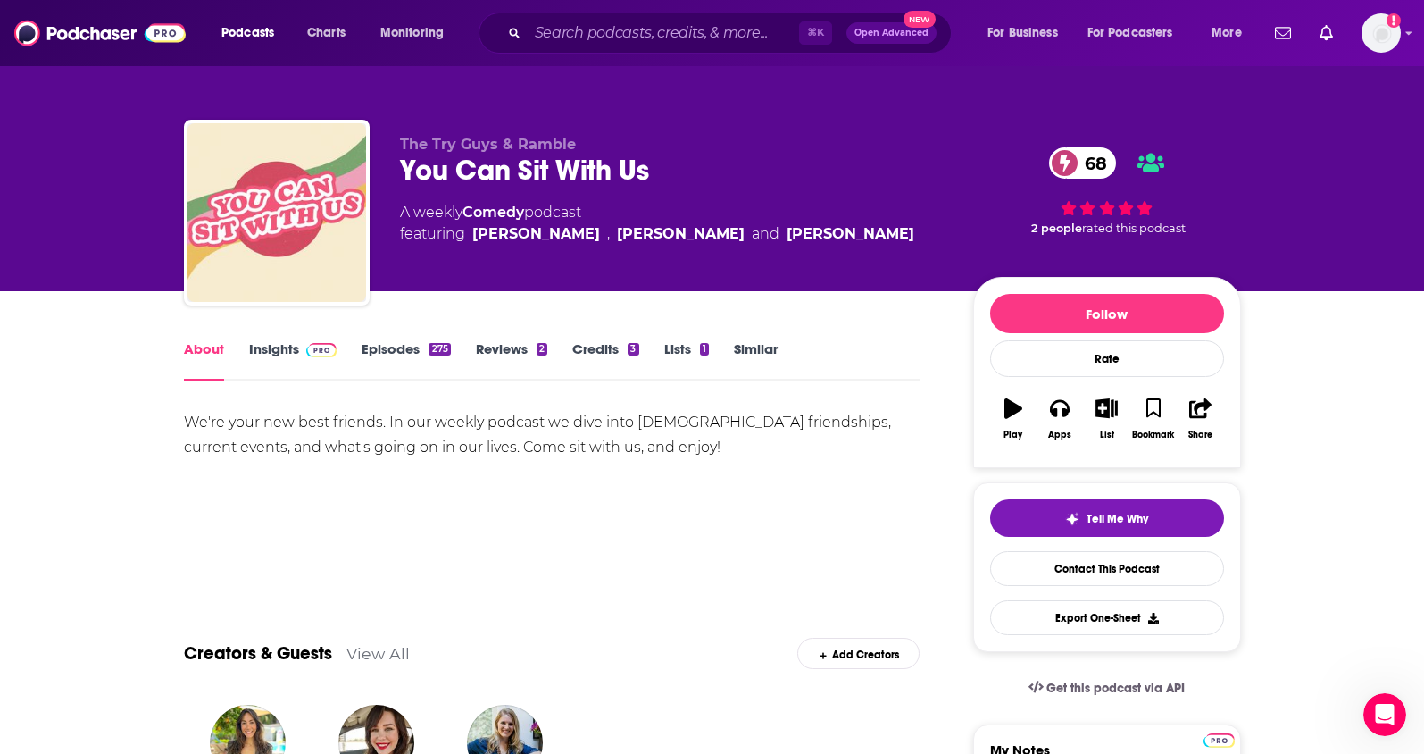 This screenshot has height=754, width=1424. I want to click on button: Follow, so click(1107, 313).